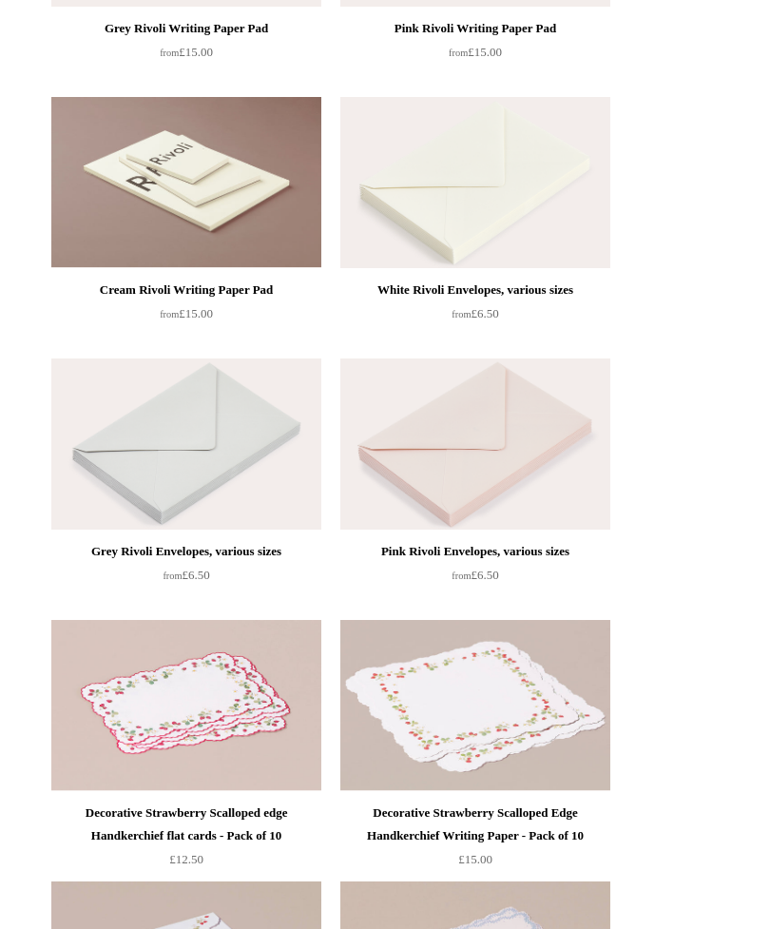  What do you see at coordinates (476, 706) in the screenshot?
I see `img: Decorative Strawberry Scalloped Edge Handkerchief Writing Paper - Pack of 10` at bounding box center [476, 706].